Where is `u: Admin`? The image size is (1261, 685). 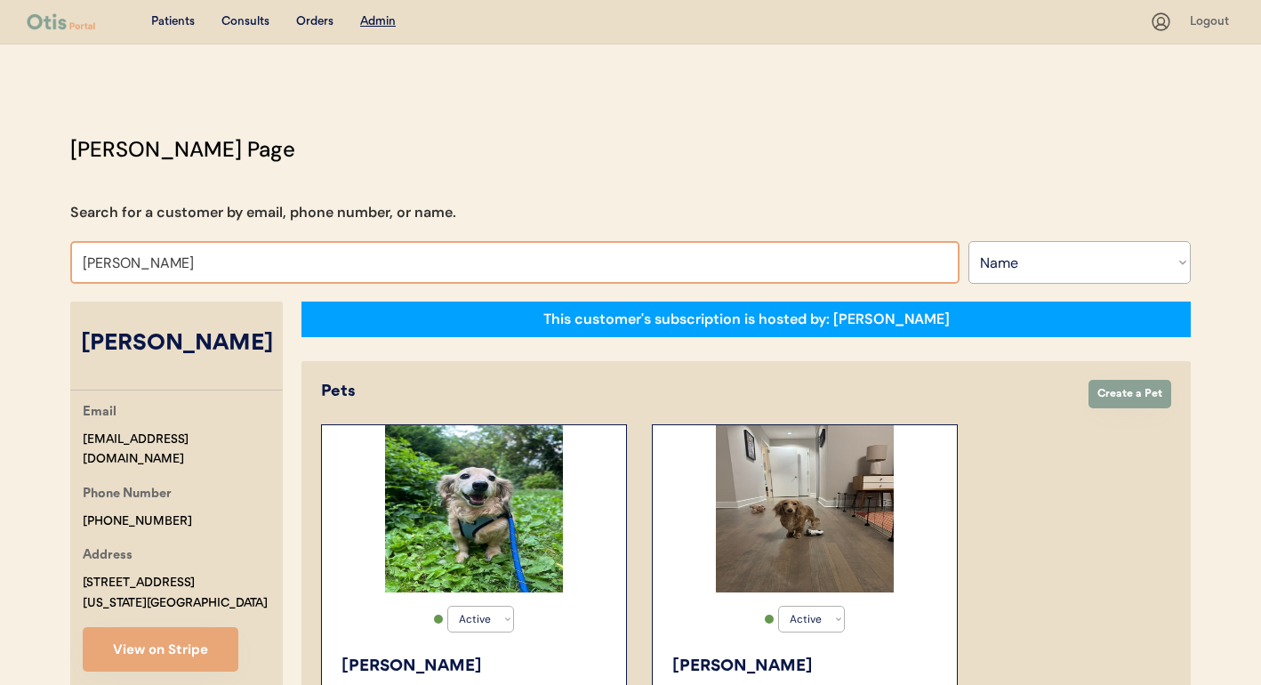
u: Admin is located at coordinates (378, 21).